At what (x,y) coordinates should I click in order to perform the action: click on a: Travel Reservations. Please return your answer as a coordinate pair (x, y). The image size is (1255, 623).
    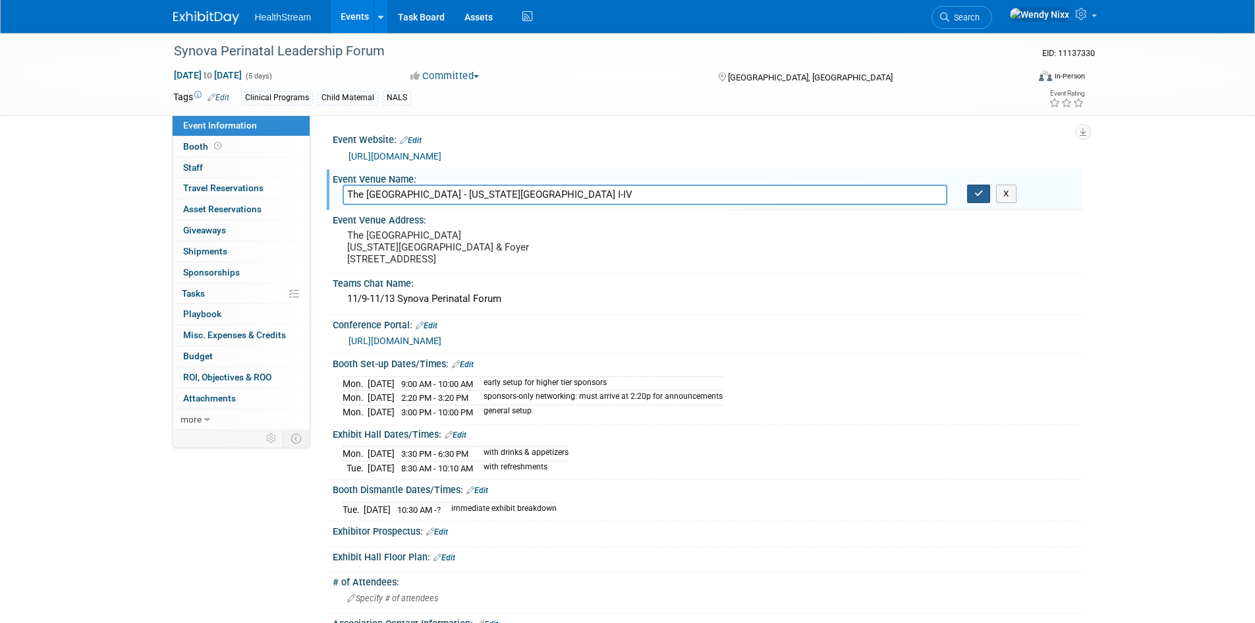
    Looking at the image, I should click on (241, 188).